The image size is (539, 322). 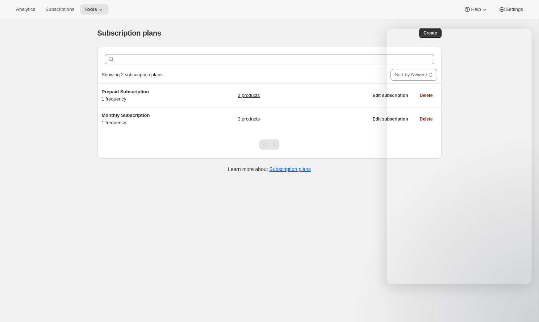 I want to click on button: Tools, so click(x=94, y=9).